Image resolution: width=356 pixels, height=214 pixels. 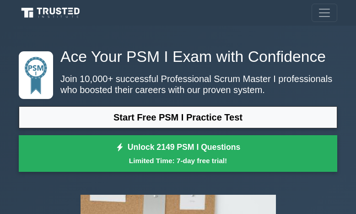 What do you see at coordinates (178, 153) in the screenshot?
I see `a: Unlock 2149 PSM I QuestionsLimited Time: 7-day free trial!` at bounding box center [178, 153].